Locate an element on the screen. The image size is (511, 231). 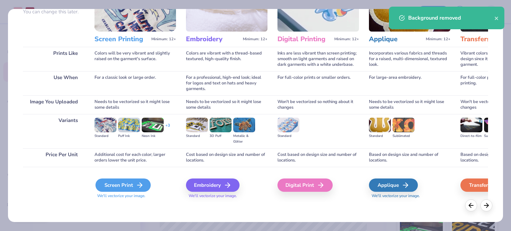
div: Sublimated is located at coordinates (404, 136).